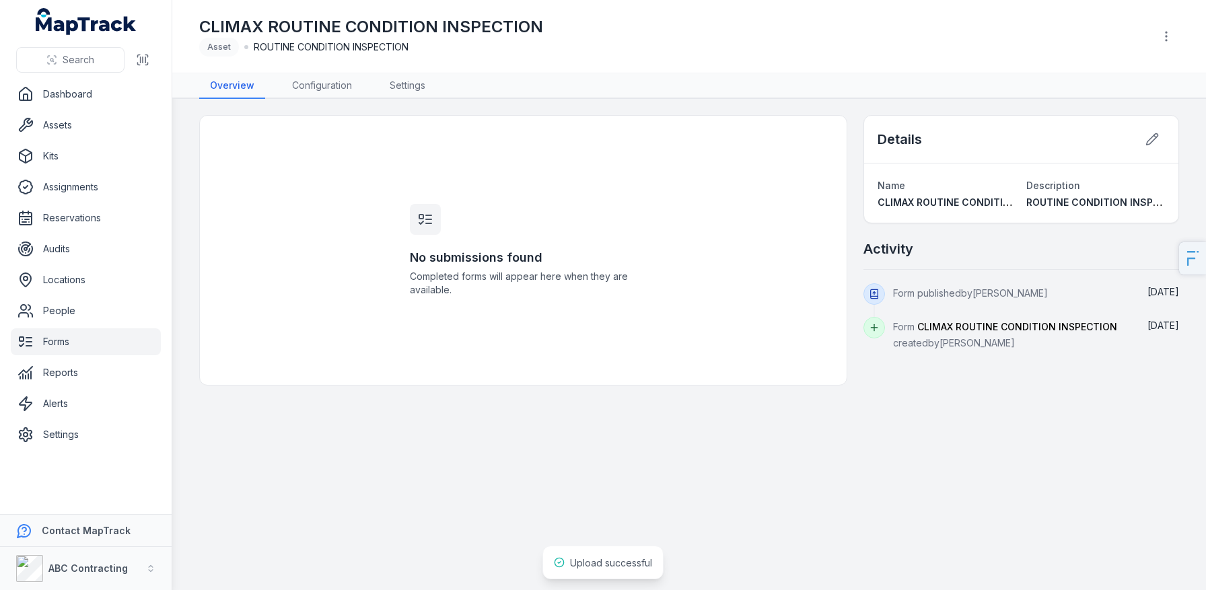 This screenshot has height=590, width=1206. What do you see at coordinates (219, 47) in the screenshot?
I see `div: Asset` at bounding box center [219, 47].